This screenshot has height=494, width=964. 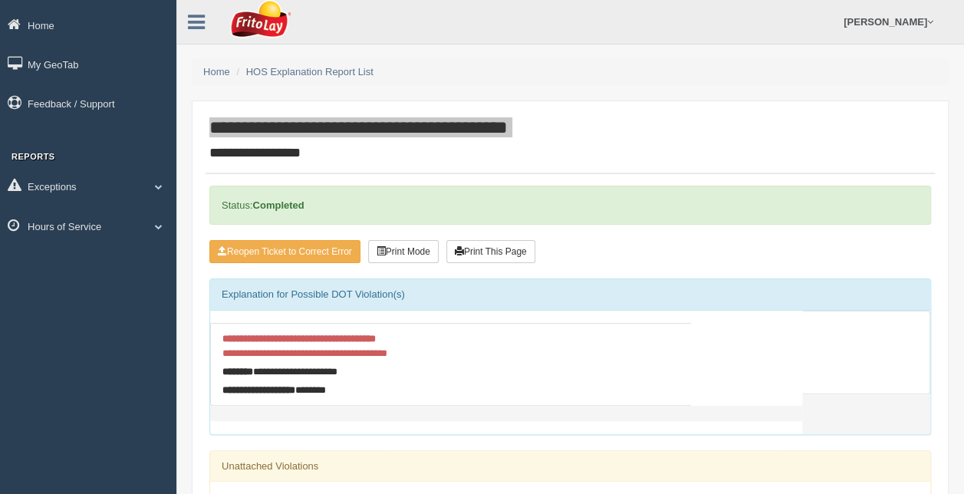 What do you see at coordinates (403, 252) in the screenshot?
I see `button: Print Mode` at bounding box center [403, 252].